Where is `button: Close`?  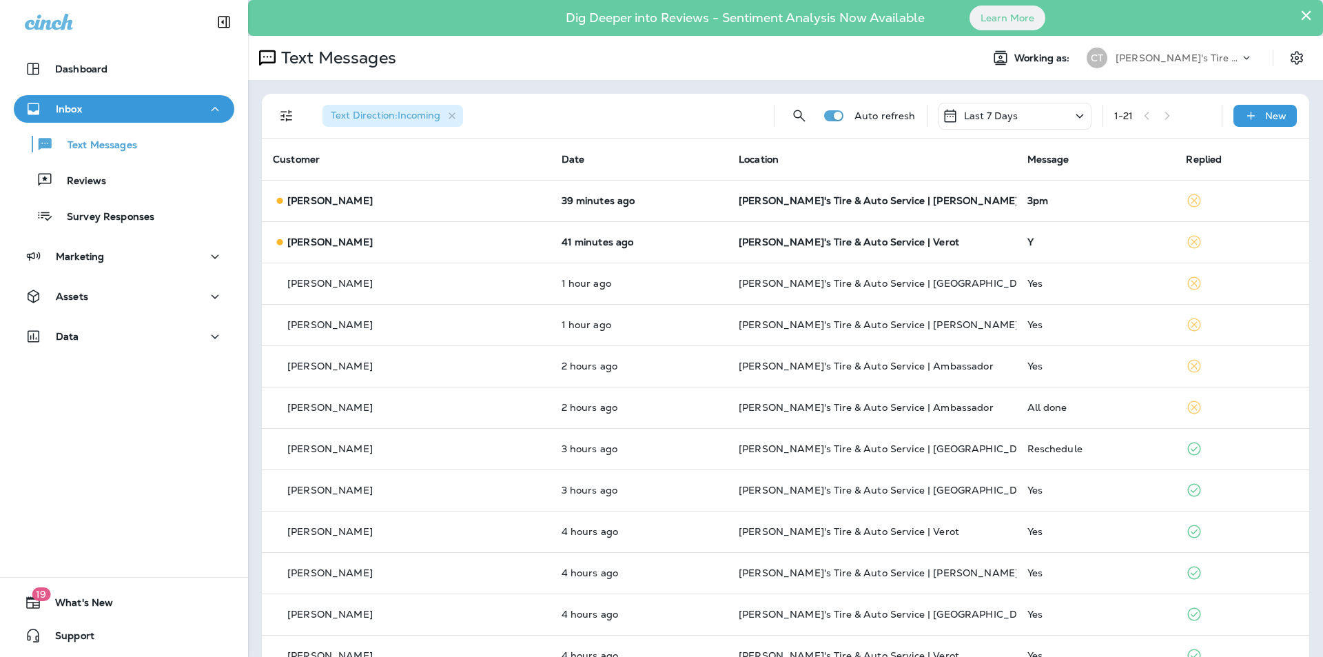 button: Close is located at coordinates (1306, 15).